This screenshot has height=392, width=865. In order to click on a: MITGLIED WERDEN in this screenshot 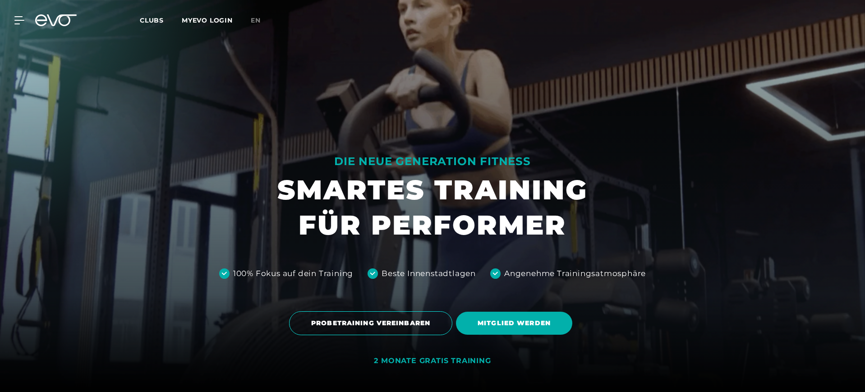, I will do `click(516, 323)`.